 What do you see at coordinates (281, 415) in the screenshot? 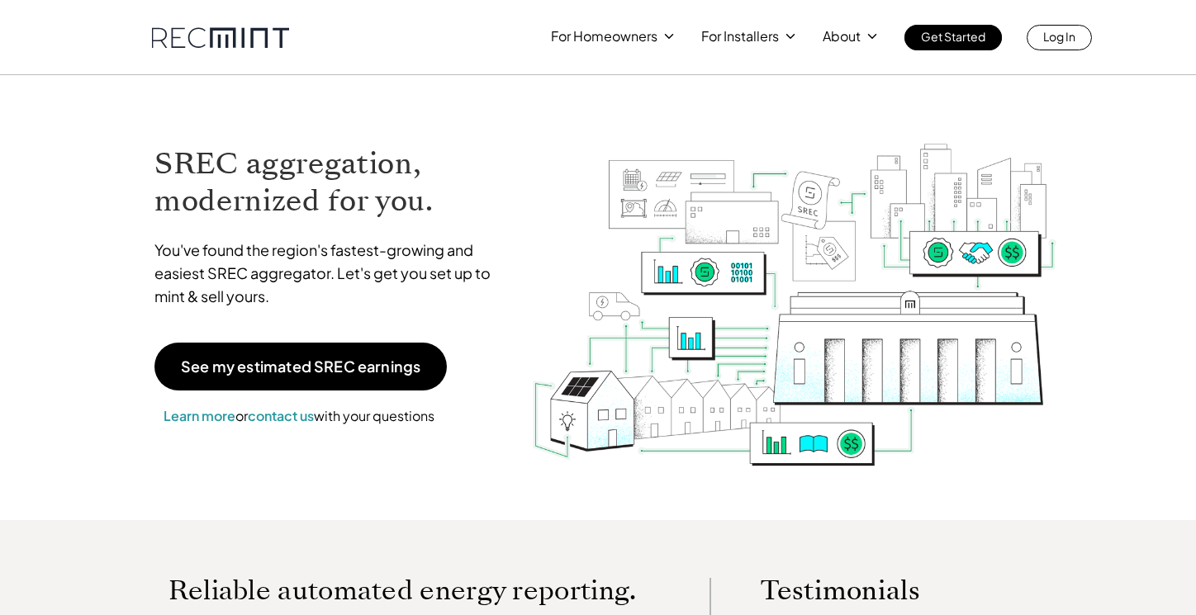
I see `span: contact us` at bounding box center [281, 415].